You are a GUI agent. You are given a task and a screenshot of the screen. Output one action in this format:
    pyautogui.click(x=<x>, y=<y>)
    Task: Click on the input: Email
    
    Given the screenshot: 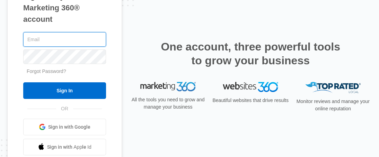 What is the action you would take?
    pyautogui.click(x=64, y=39)
    